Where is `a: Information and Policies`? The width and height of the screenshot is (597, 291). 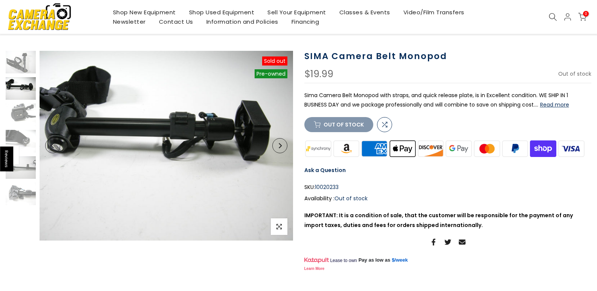
a: Information and Policies is located at coordinates (242, 21).